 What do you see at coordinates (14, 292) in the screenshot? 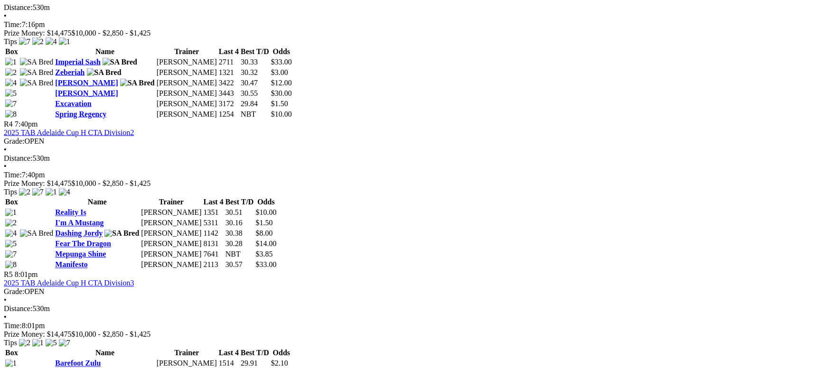
I see `span: Grade:` at bounding box center [14, 292].